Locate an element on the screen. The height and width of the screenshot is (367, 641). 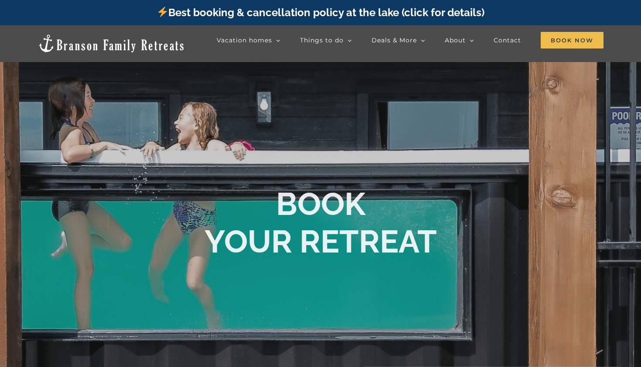
a: Best booking & cancellation policy at the lake (click for details) is located at coordinates (321, 12).